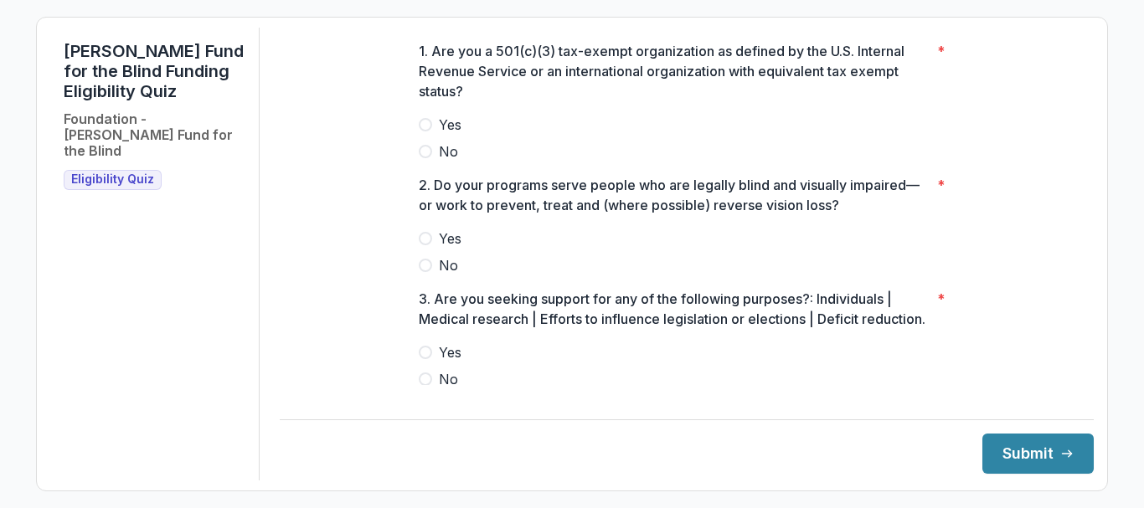  Describe the element at coordinates (674, 195) in the screenshot. I see `p: 2. Do your programs serve people who are legally blind and visually impaired—or work to prevent, ...` at that location.